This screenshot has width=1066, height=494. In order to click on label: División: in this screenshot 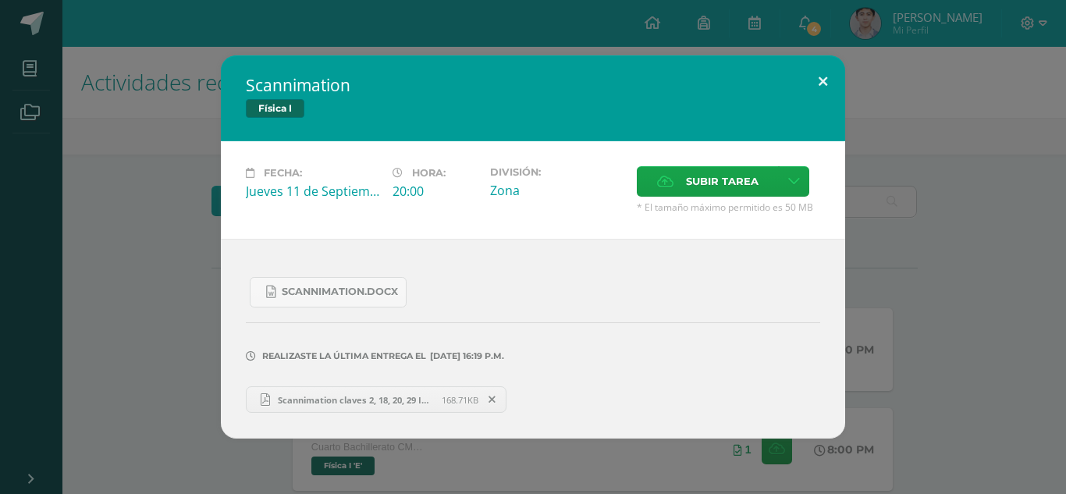, I will do `click(557, 172)`.